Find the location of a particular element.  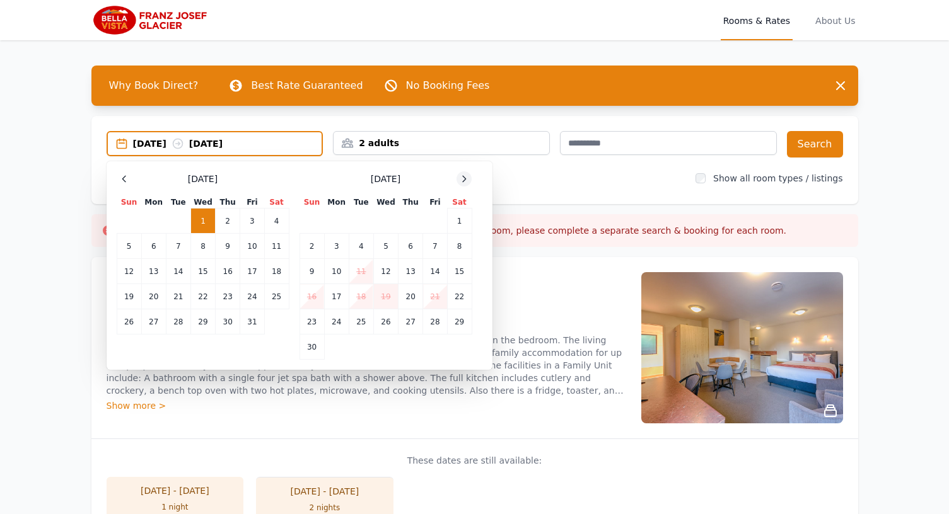

div: 2 nights is located at coordinates (325, 508).